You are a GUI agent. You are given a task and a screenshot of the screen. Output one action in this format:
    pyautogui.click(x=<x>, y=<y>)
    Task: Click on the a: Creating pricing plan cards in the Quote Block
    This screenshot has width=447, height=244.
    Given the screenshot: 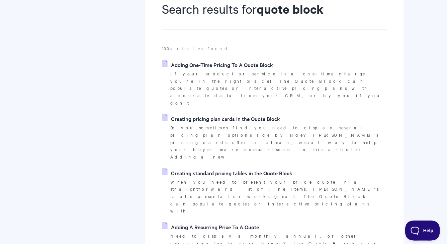 What is the action you would take?
    pyautogui.click(x=221, y=118)
    